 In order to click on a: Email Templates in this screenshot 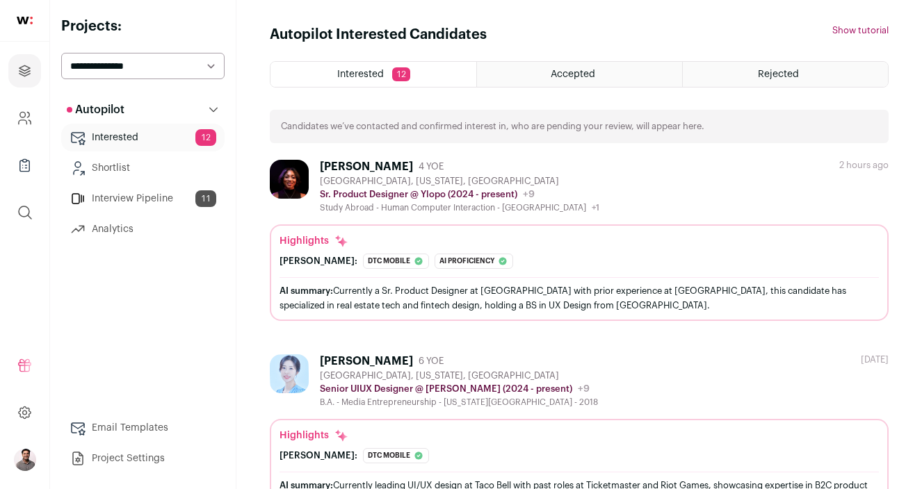, I will do `click(142, 428)`.